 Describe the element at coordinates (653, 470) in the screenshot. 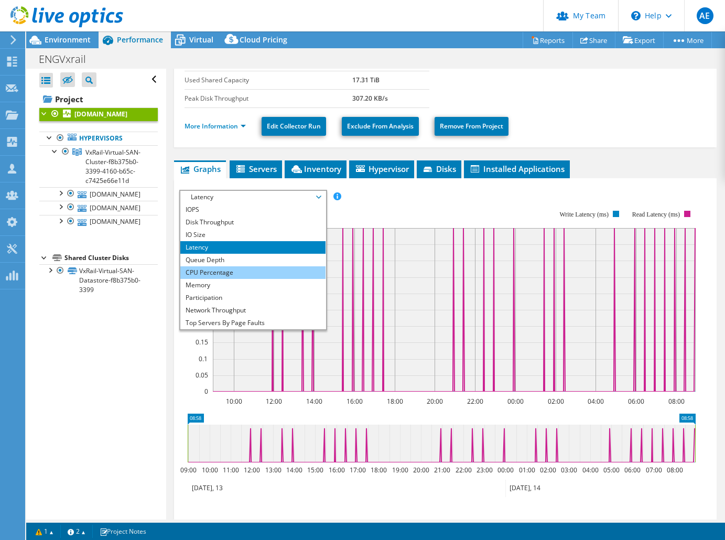

I see `text: 07:00` at that location.